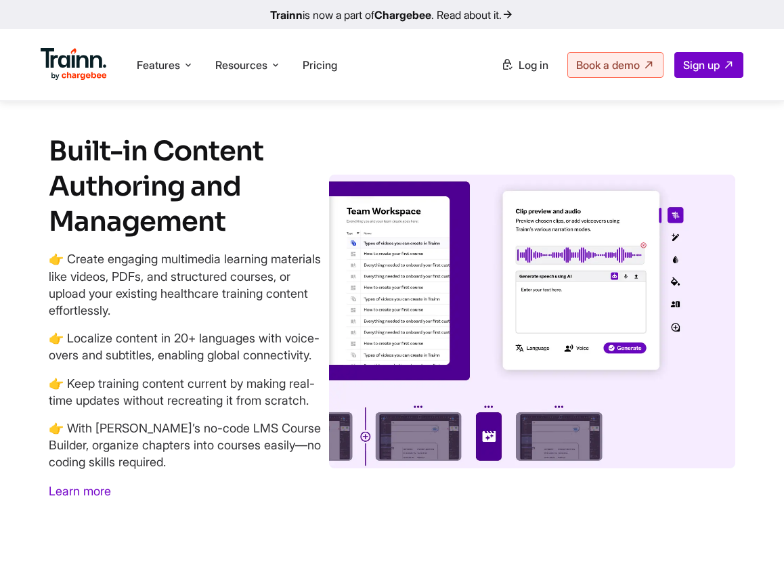 This screenshot has width=784, height=580. I want to click on span: Book a demo, so click(608, 65).